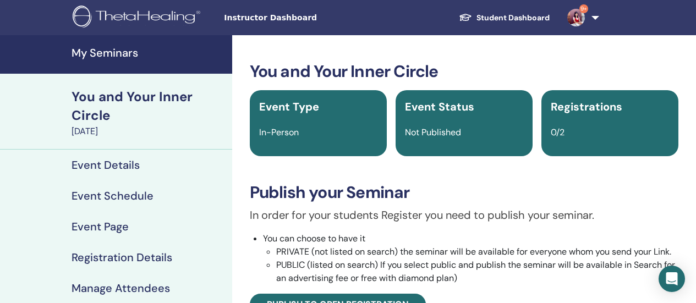  What do you see at coordinates (587, 107) in the screenshot?
I see `span: Registrations` at bounding box center [587, 107].